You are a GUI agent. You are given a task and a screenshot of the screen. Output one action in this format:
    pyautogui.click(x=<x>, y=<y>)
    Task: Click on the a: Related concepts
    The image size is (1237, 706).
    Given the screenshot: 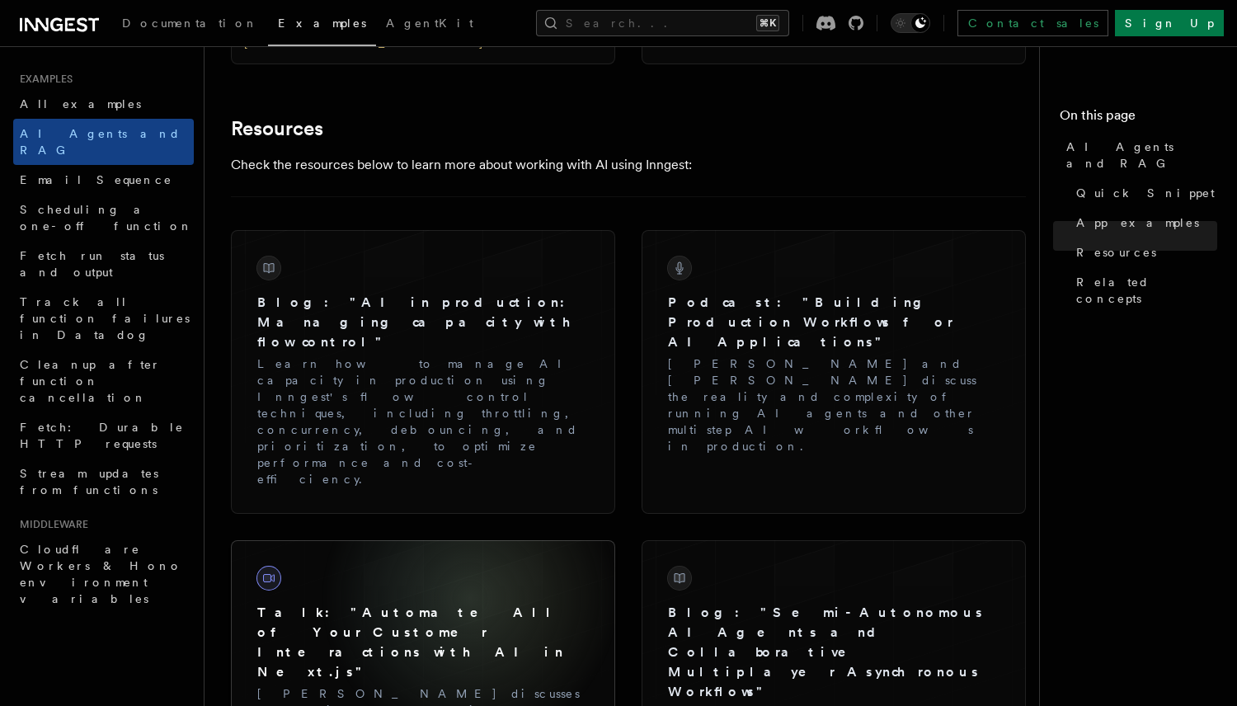 What is the action you would take?
    pyautogui.click(x=1143, y=290)
    